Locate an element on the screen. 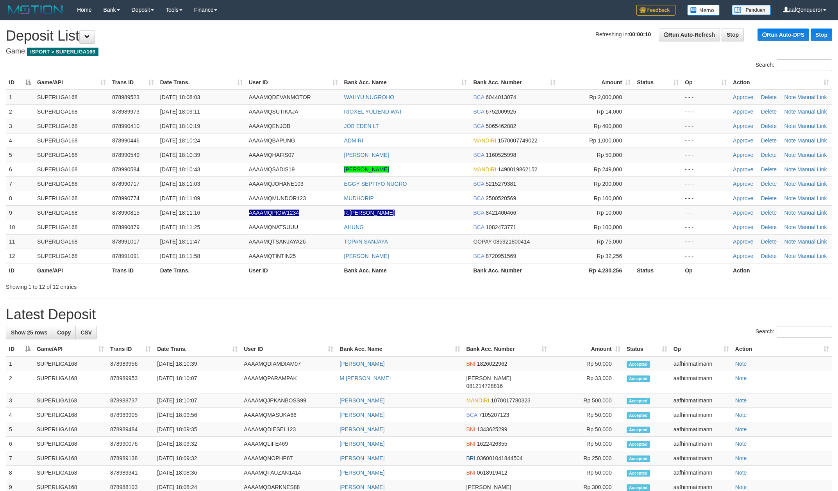 The image size is (838, 491). td: Rp 50,000 is located at coordinates (587, 415).